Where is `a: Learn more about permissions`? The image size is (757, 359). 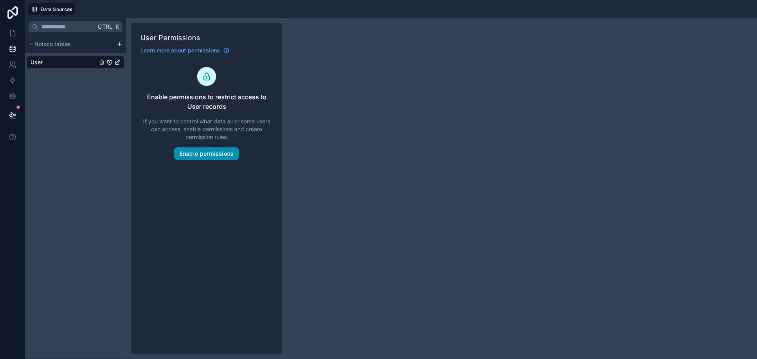
a: Learn more about permissions is located at coordinates (185, 50).